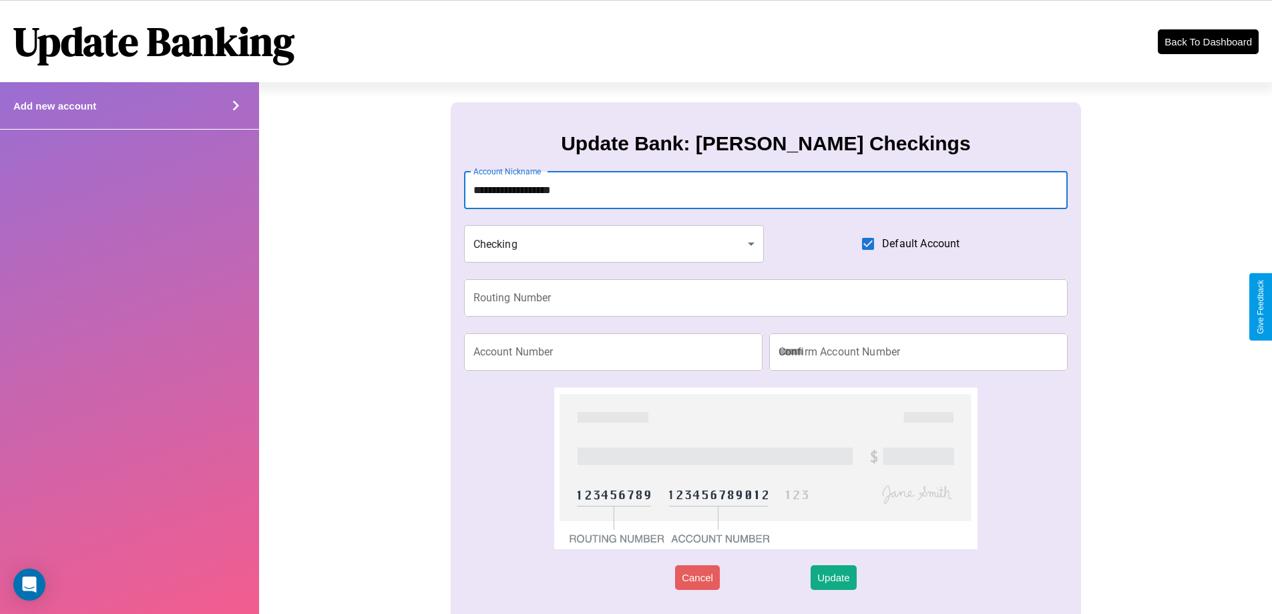  I want to click on span: Default Account, so click(921, 244).